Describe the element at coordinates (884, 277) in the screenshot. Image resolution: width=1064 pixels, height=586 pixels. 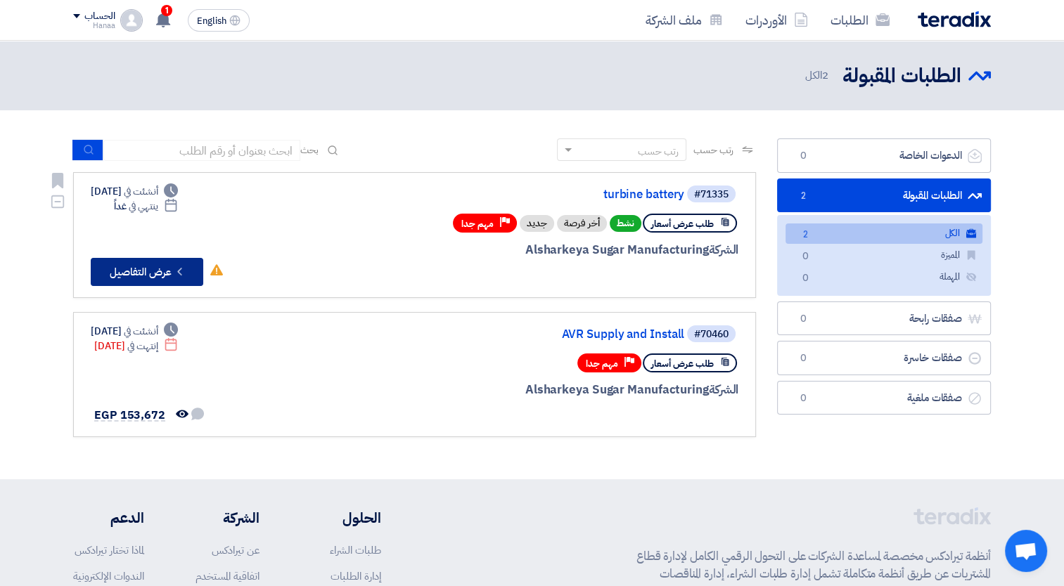
I see `a: المهملة` at that location.